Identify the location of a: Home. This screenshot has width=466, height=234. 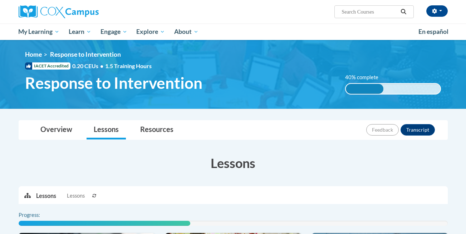
(33, 54).